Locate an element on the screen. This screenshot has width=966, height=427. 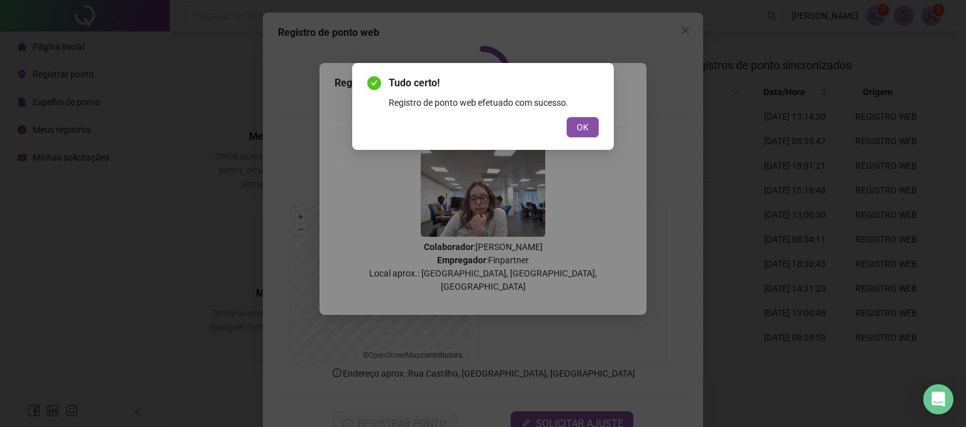
div: Registro de ponto web efetuado com sucesso. is located at coordinates (494, 103).